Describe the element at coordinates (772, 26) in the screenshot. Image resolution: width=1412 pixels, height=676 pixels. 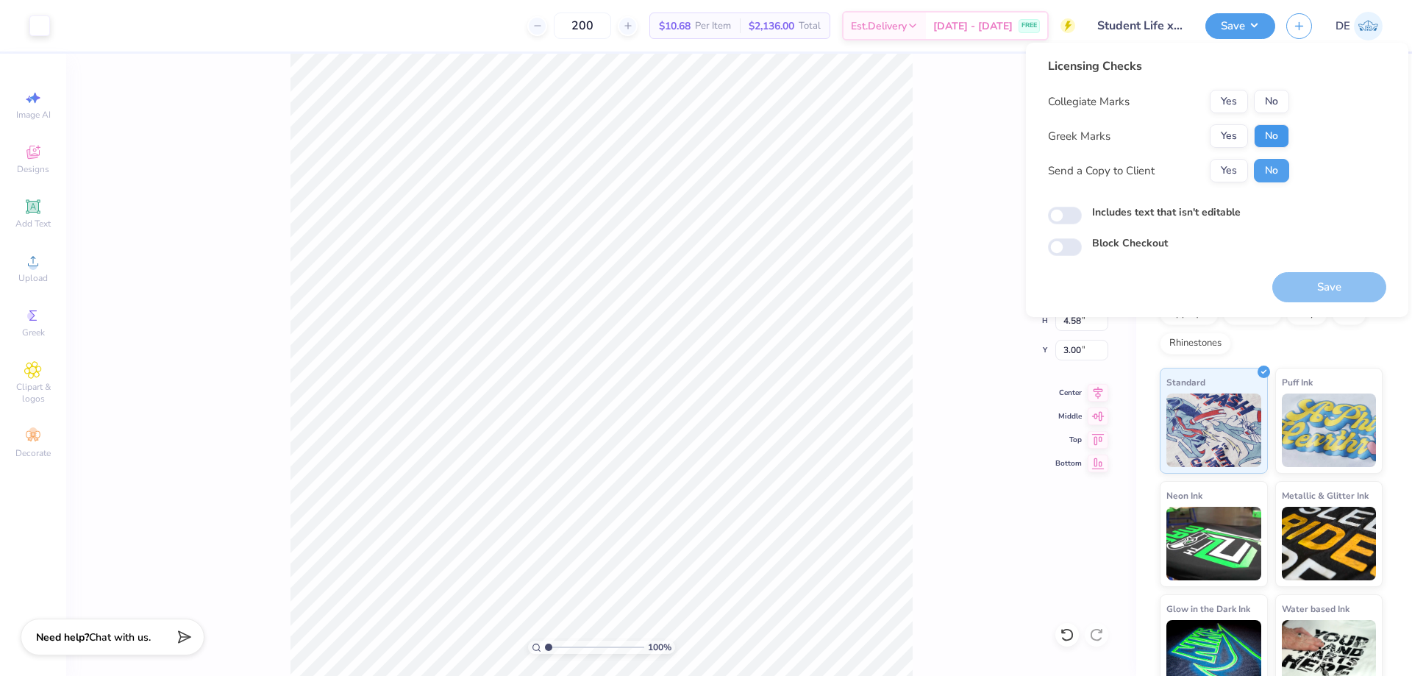
I see `span: $2,136.00` at that location.